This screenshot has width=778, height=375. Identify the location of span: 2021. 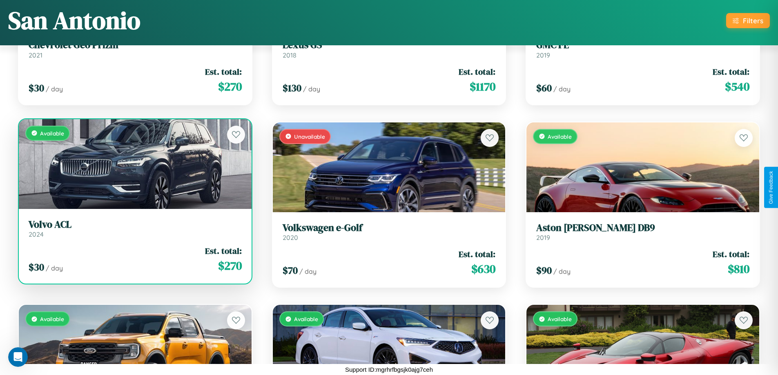
(36, 55).